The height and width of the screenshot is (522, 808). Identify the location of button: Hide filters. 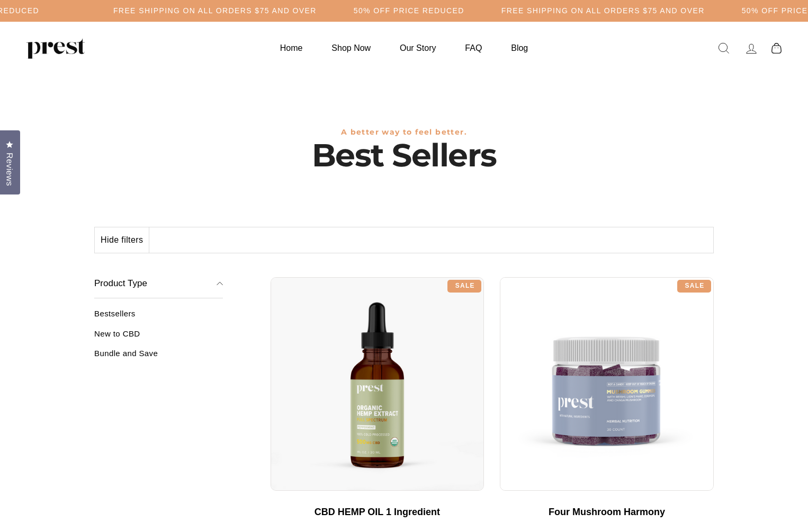
(122, 240).